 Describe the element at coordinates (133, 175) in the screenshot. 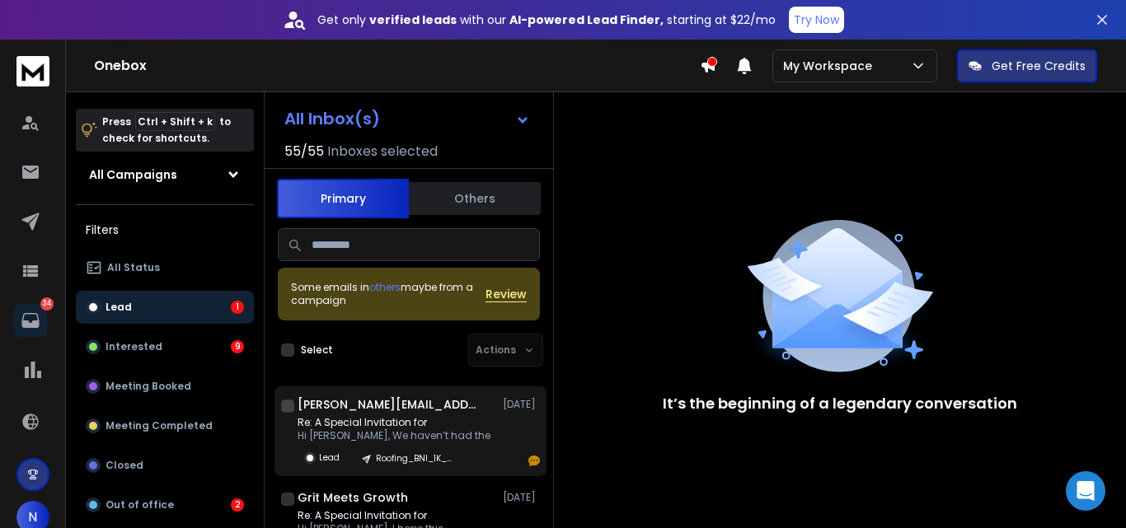

I see `h1: All Campaigns` at that location.